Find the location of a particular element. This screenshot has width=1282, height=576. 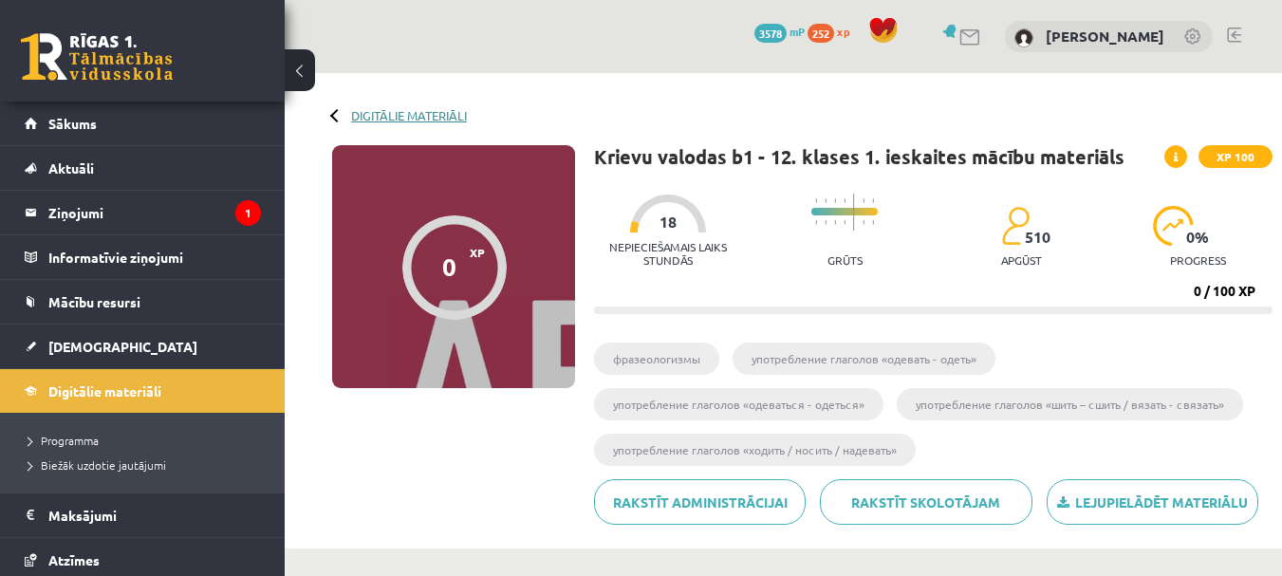

p: Grūts is located at coordinates (845, 260).